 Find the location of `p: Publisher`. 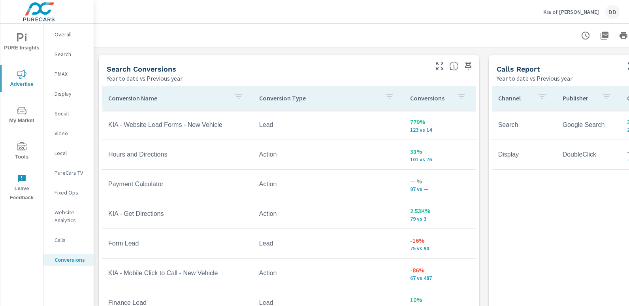

p: Publisher is located at coordinates (579, 98).